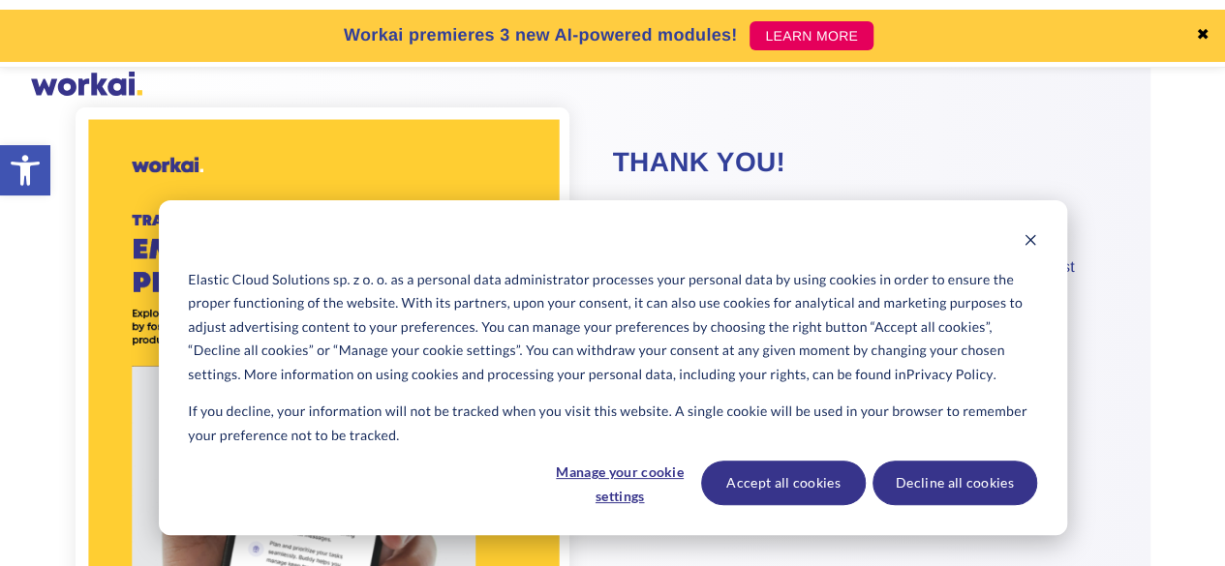 This screenshot has height=566, width=1225. Describe the element at coordinates (612, 327) in the screenshot. I see `p: Elastic Cloud Solutions sp. z o. o. as a personal data administrator processes your personal data...` at that location.